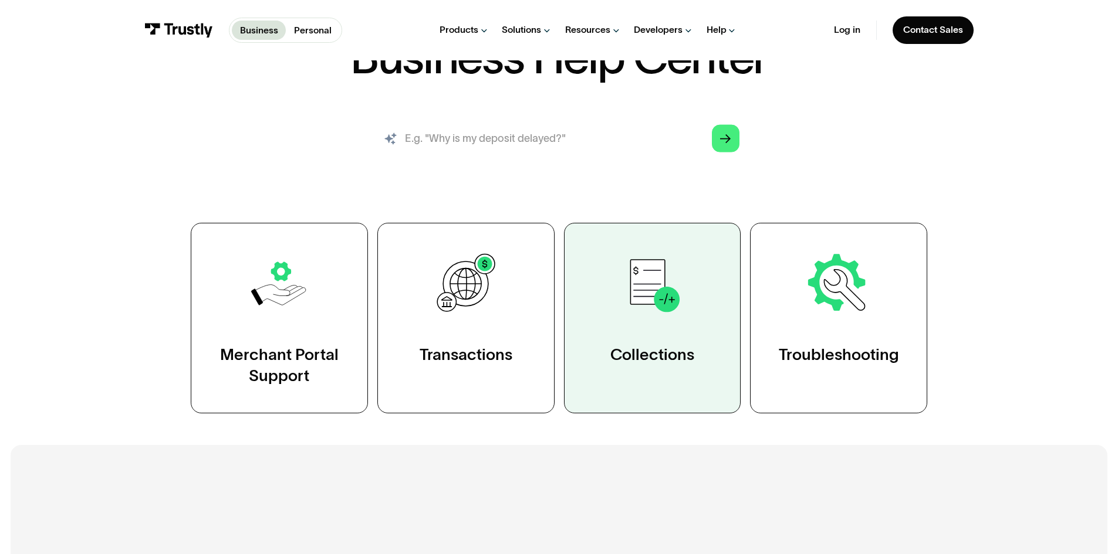  What do you see at coordinates (587, 30) in the screenshot?
I see `div: Resources` at bounding box center [587, 30].